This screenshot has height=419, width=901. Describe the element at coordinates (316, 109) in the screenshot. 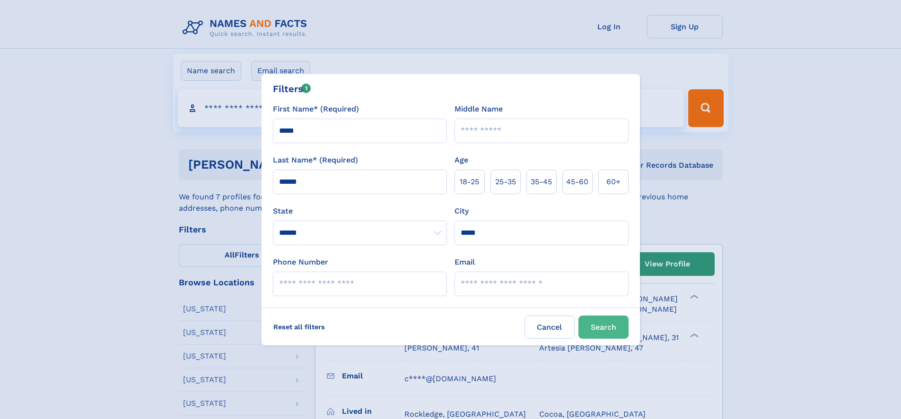

I see `label: First Name* (Required)` at that location.